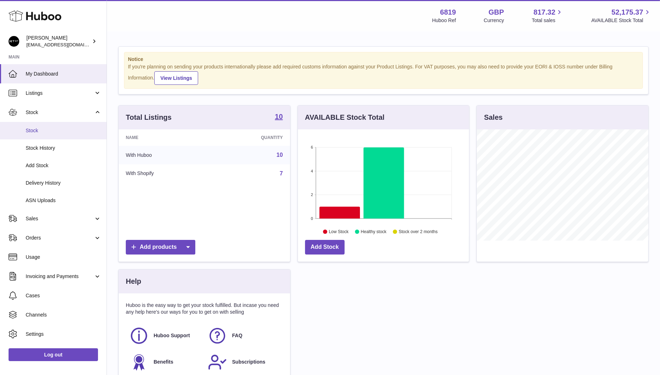 This screenshot has width=660, height=375. Describe the element at coordinates (60, 219) in the screenshot. I see `span: Sales` at that location.